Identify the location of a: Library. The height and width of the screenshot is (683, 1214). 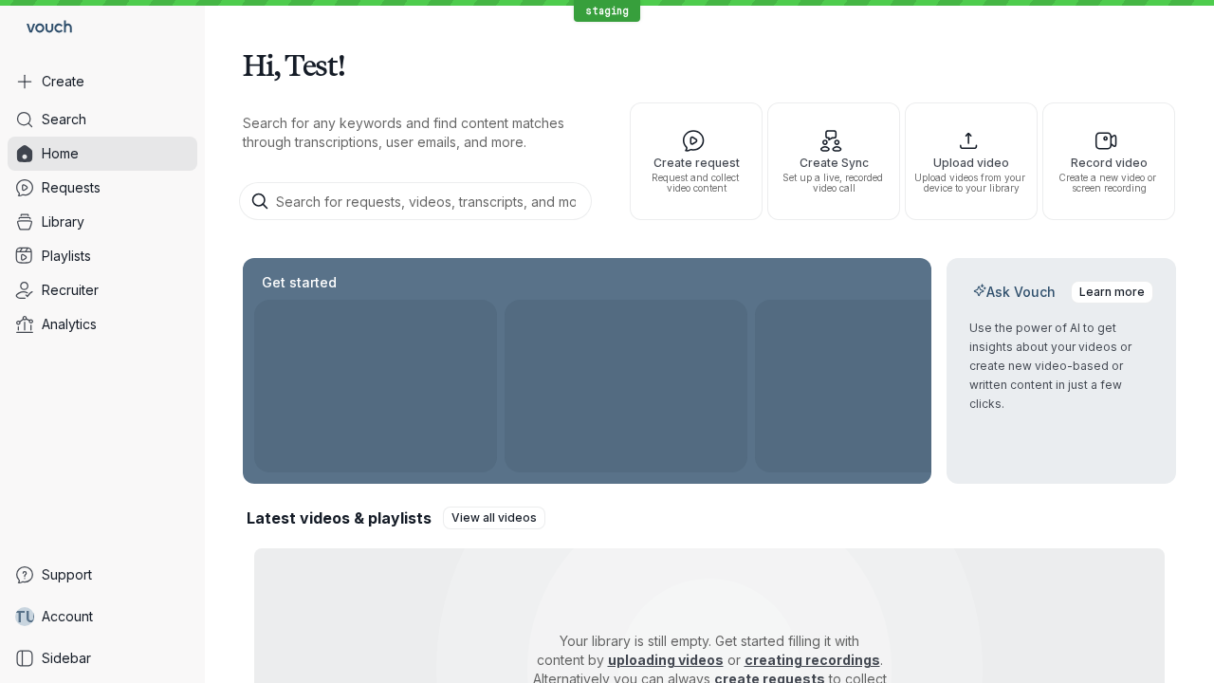
(102, 222).